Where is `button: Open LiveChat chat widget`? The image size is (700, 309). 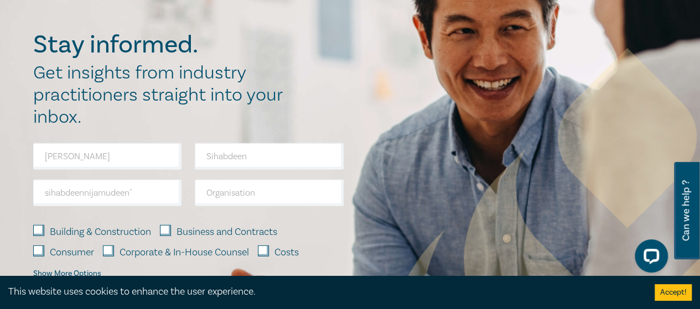
button: Open LiveChat chat widget is located at coordinates (25, 21).